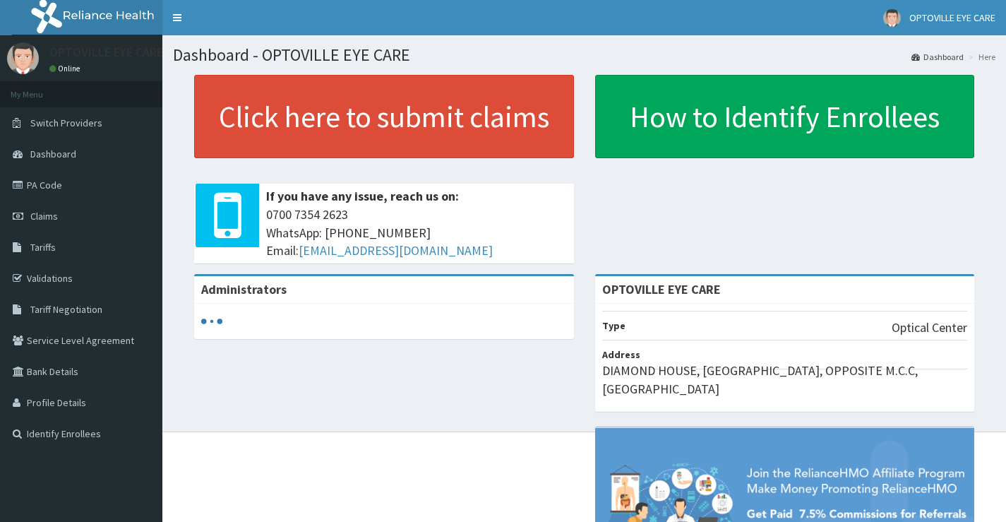 The image size is (1006, 522). What do you see at coordinates (584, 55) in the screenshot?
I see `h1: Dashboard - OPTOVILLE EYE CARE` at bounding box center [584, 55].